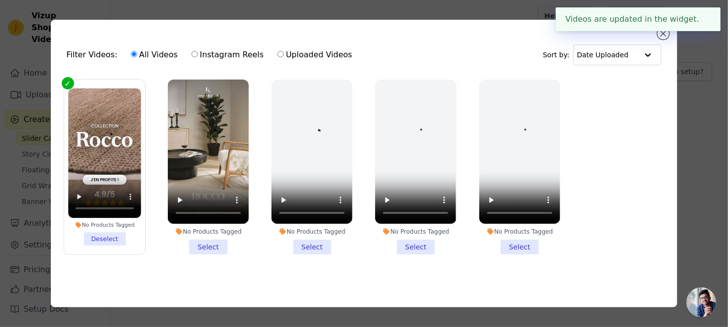  I want to click on div: Videos are updated in the widget., so click(638, 19).